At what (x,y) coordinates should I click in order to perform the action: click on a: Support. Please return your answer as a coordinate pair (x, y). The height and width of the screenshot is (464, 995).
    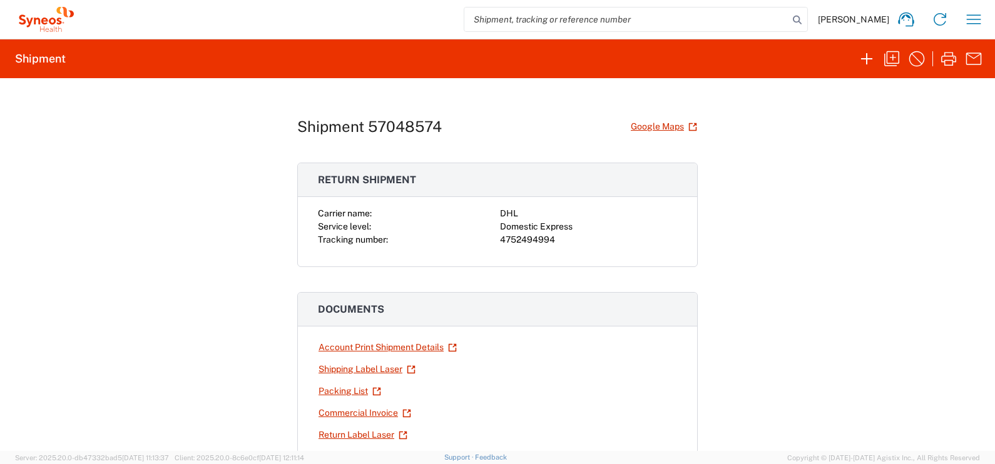
    Looking at the image, I should click on (460, 457).